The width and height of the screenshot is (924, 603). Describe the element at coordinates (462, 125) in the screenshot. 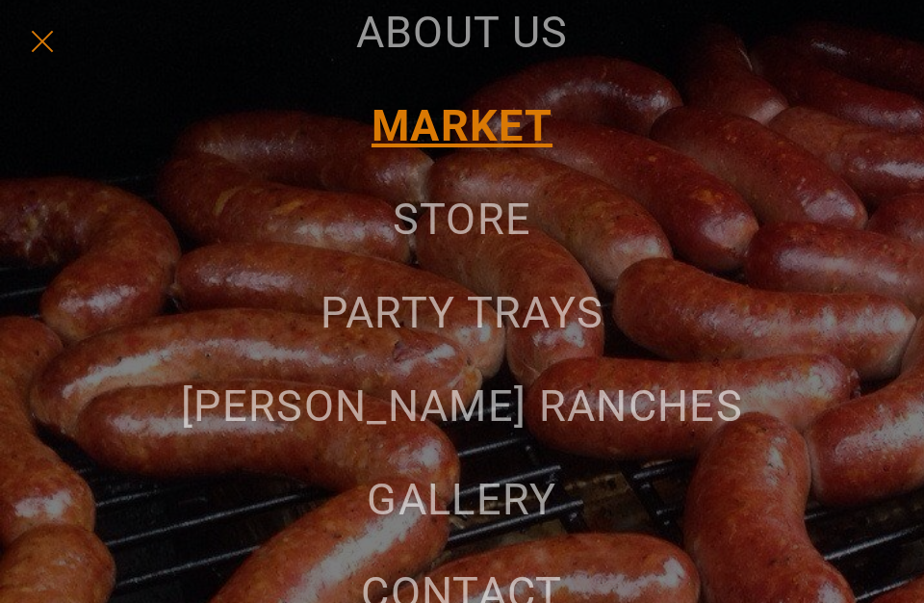

I see `a: MARKET` at that location.